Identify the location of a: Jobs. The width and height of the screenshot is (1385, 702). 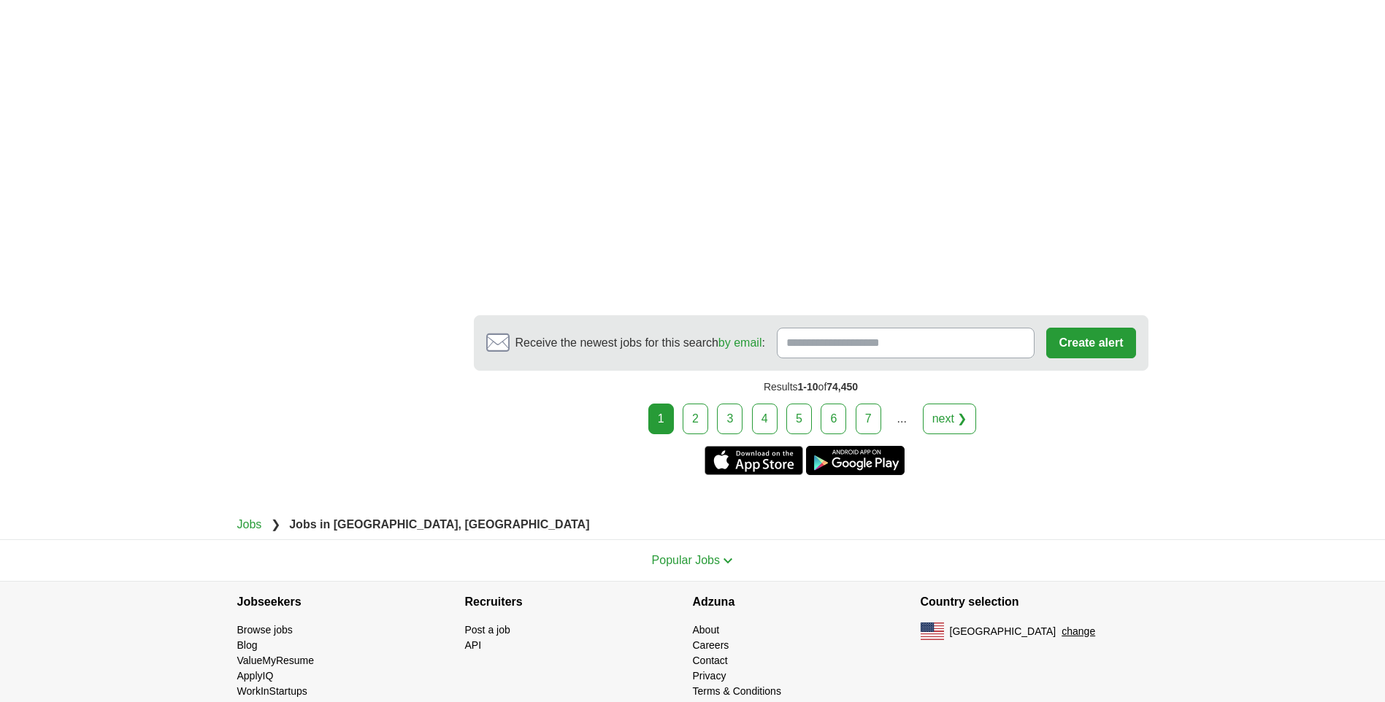
(250, 524).